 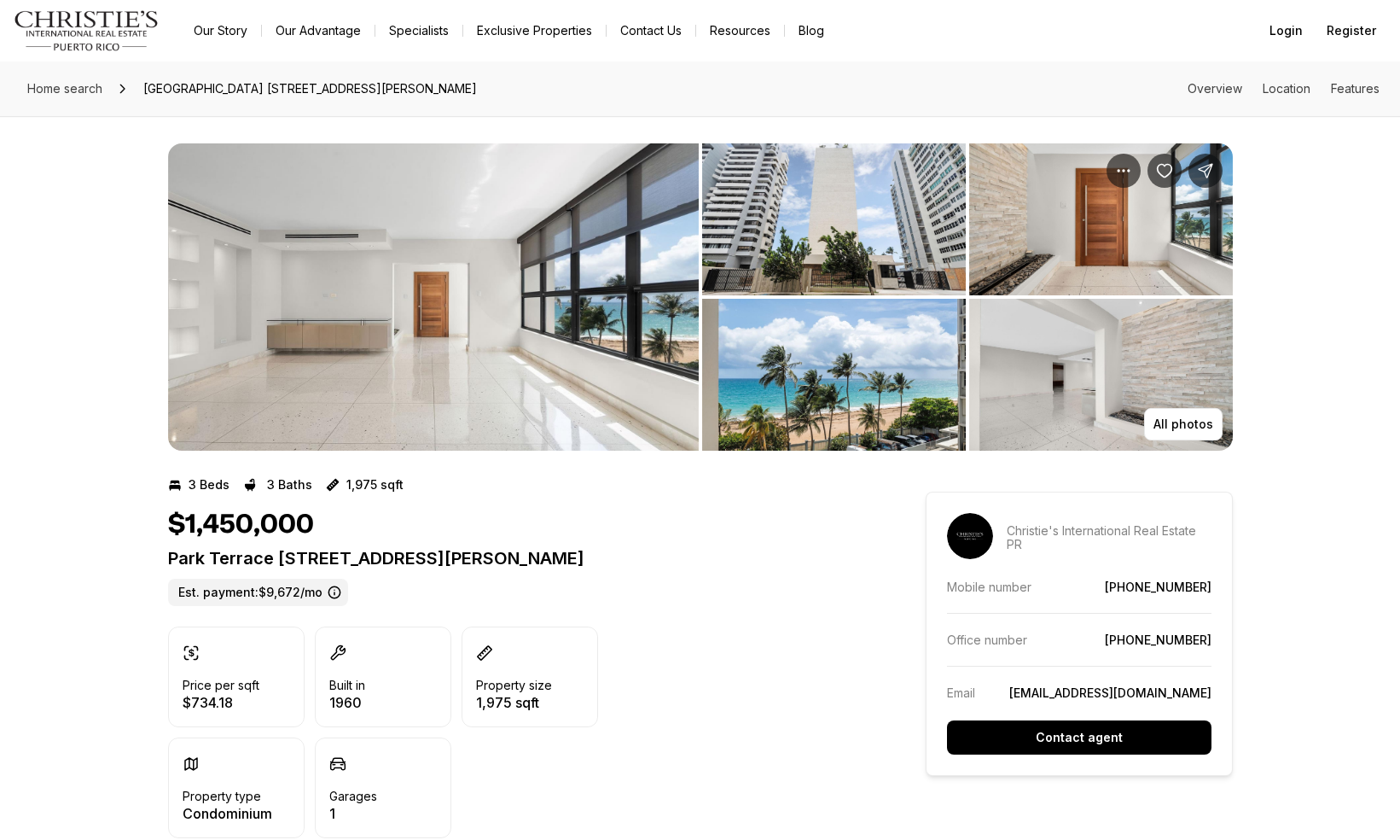 I want to click on a: Our Story, so click(x=220, y=30).